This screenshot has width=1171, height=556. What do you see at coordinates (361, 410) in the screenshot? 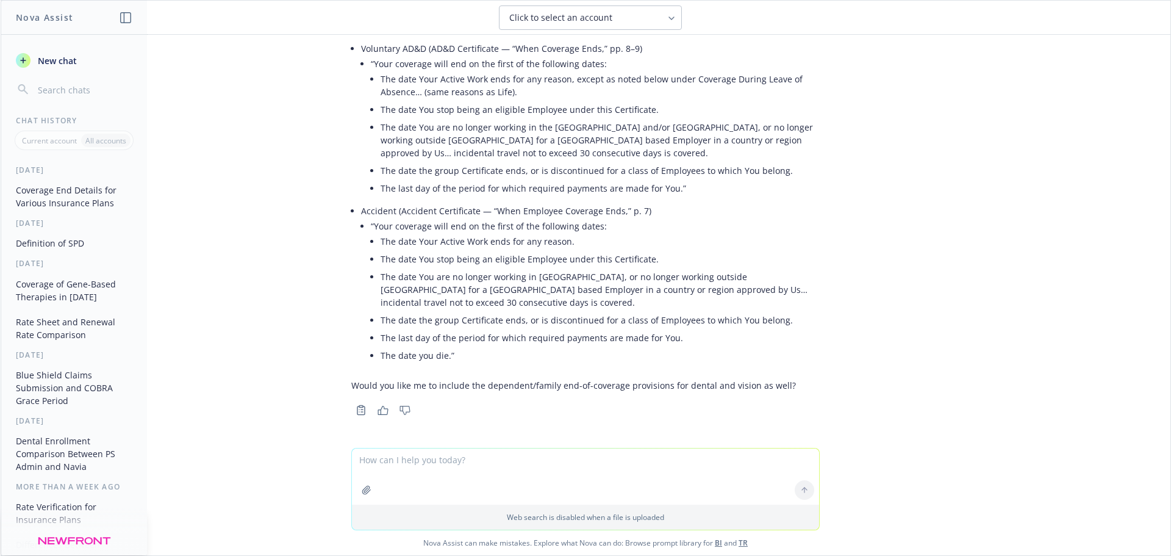
I see `svg: Copy to clipboard` at bounding box center [361, 410].